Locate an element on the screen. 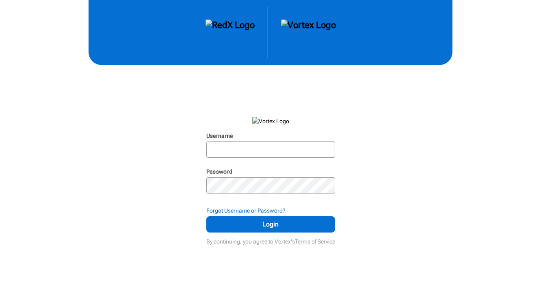 The image size is (541, 287). img: RedX Logo is located at coordinates (230, 32).